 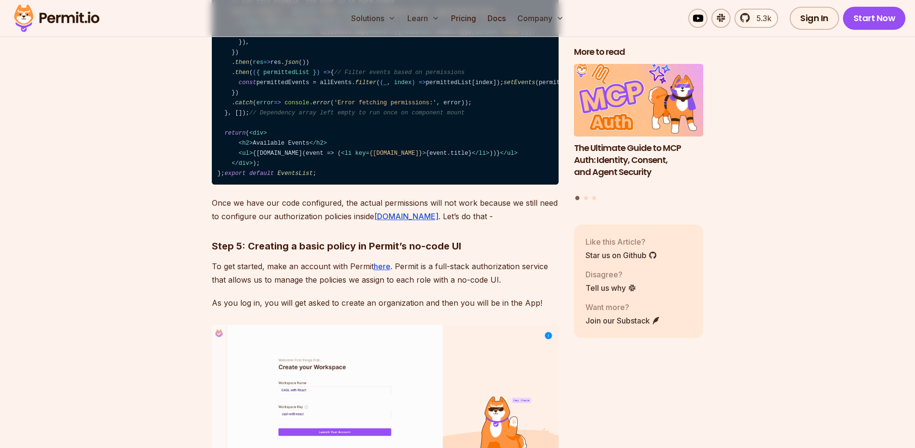 I want to click on span: setEvents, so click(x=519, y=83).